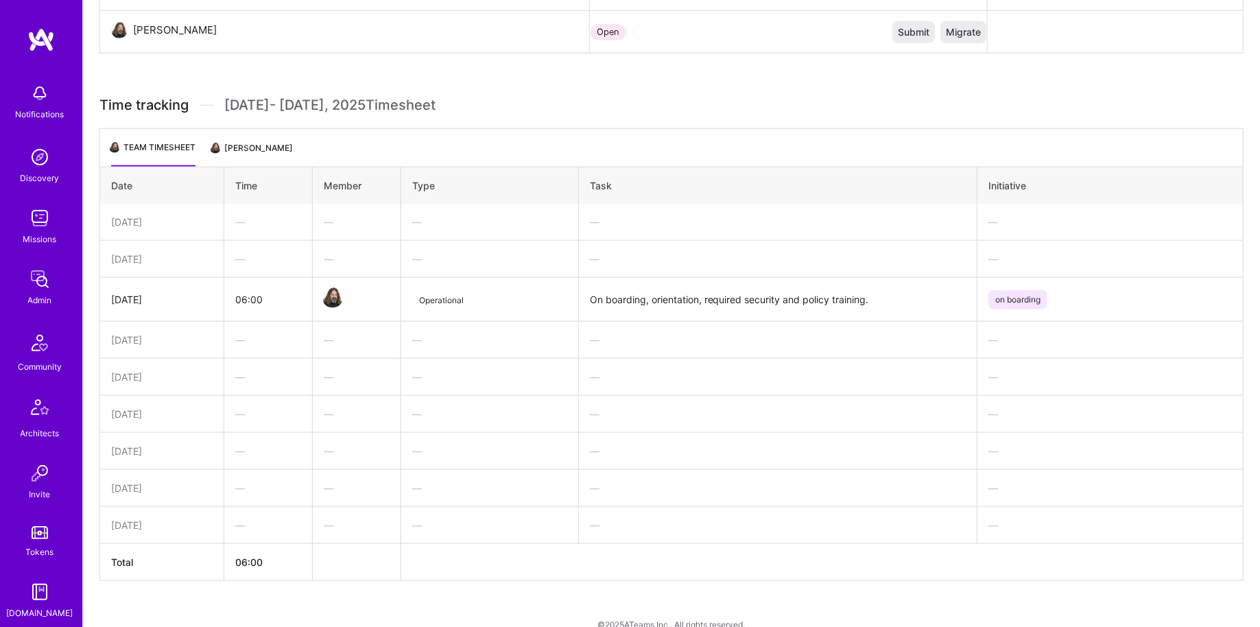 The image size is (1260, 627). I want to click on th: Total, so click(162, 562).